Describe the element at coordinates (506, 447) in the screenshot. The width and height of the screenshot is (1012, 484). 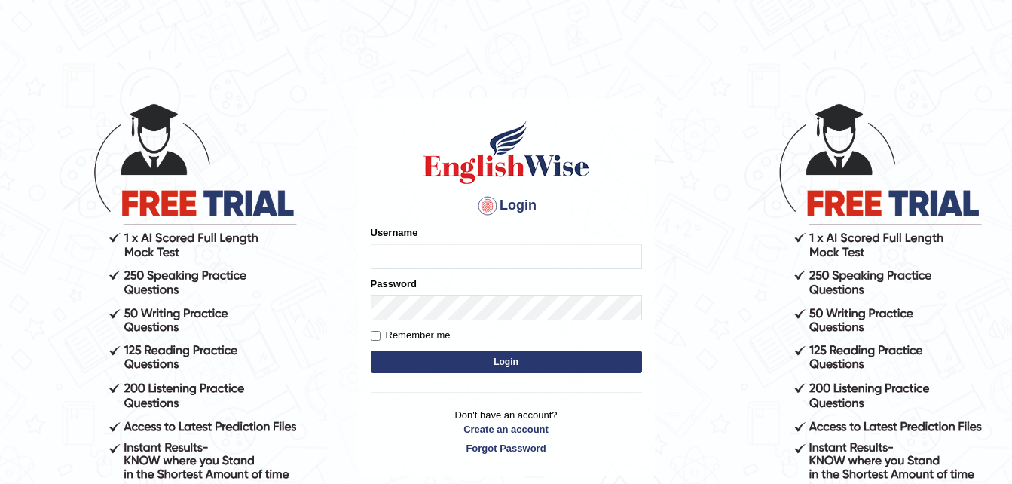
I see `a: Forgot Password` at that location.